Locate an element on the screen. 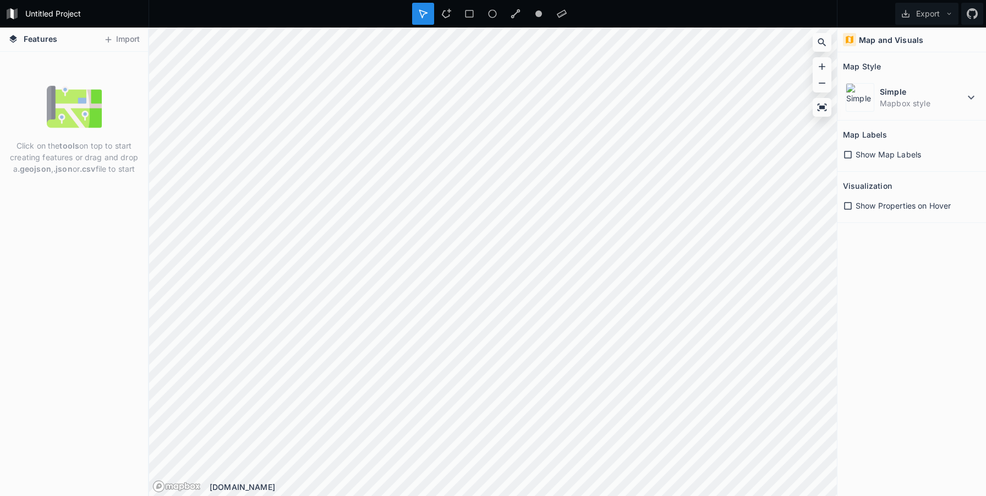 The height and width of the screenshot is (496, 986). strong: .csv is located at coordinates (88, 168).